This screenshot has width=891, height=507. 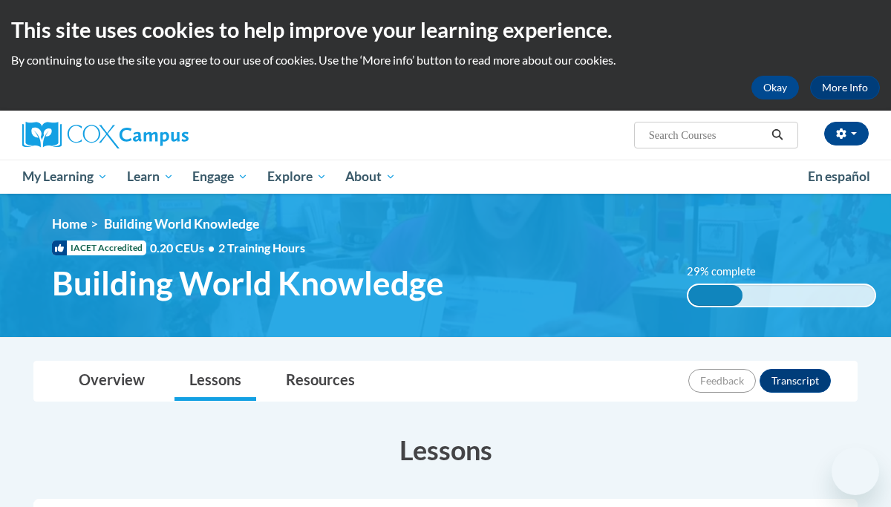 I want to click on span: IACET Accredited, so click(x=99, y=248).